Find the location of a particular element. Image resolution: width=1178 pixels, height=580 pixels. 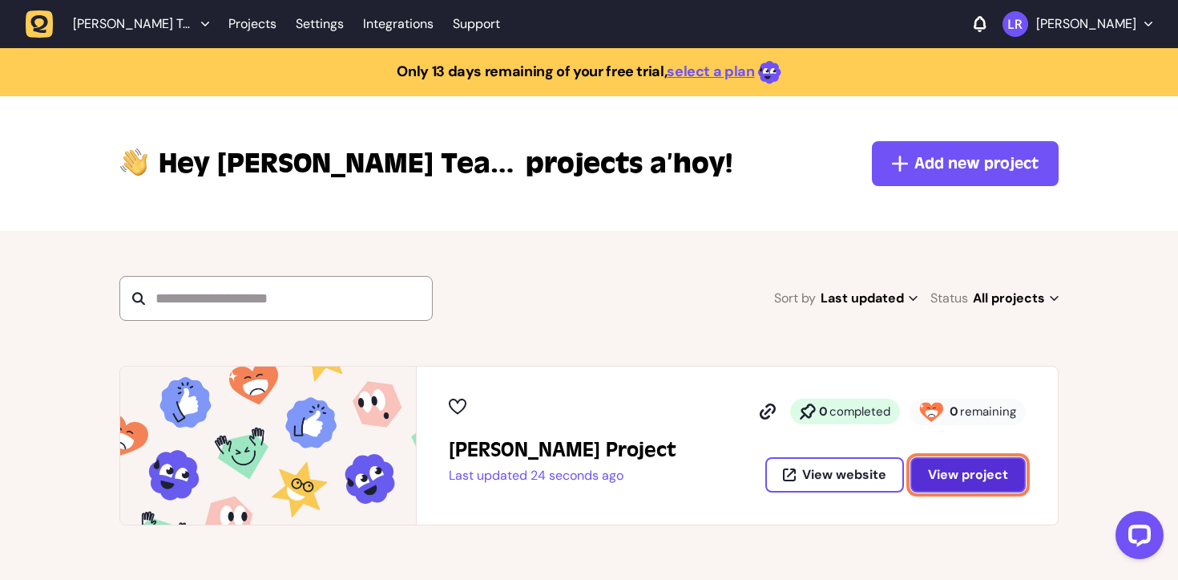

span: Sort by is located at coordinates (795, 298).